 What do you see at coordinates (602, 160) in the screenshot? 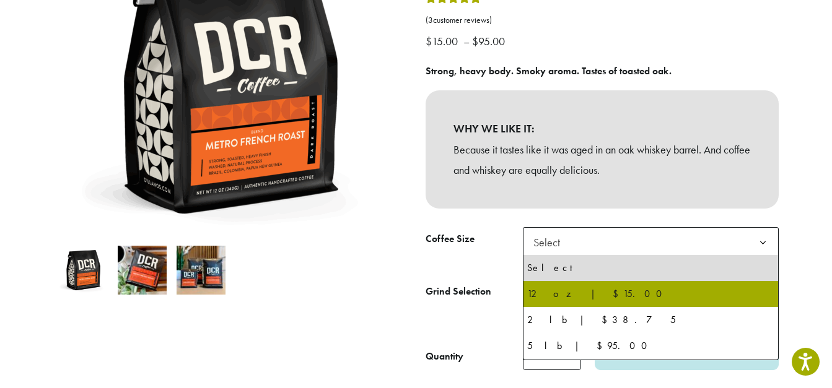
I see `p: Because it tastes like it was aged in an oak whiskey barrel. And coffee and whiskey are equally d...` at bounding box center [602, 160].